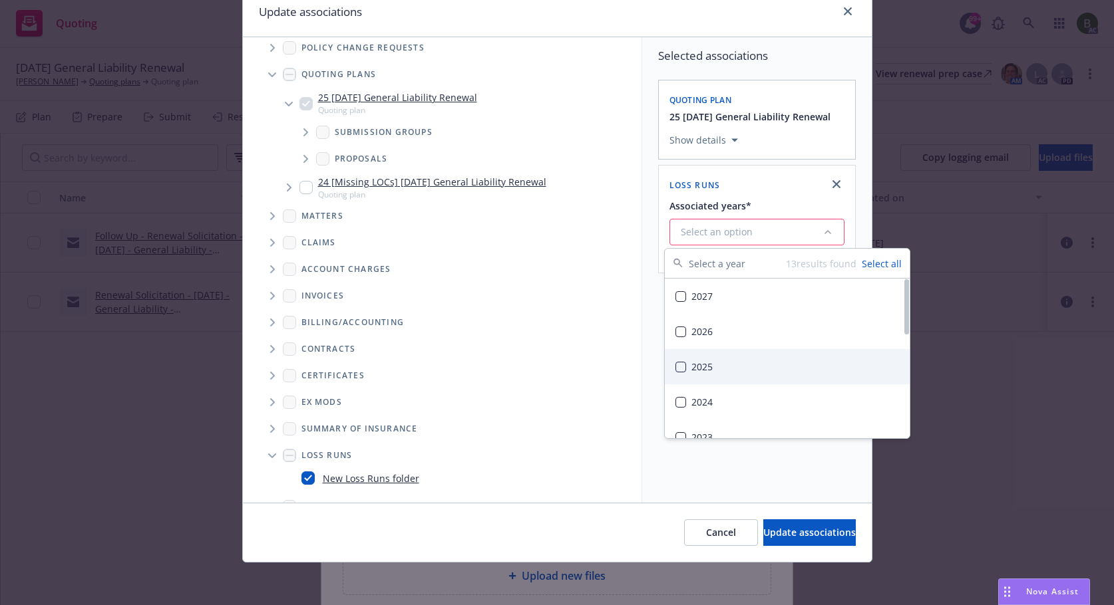  What do you see at coordinates (710, 206) in the screenshot?
I see `span: Associated years*` at bounding box center [710, 206].